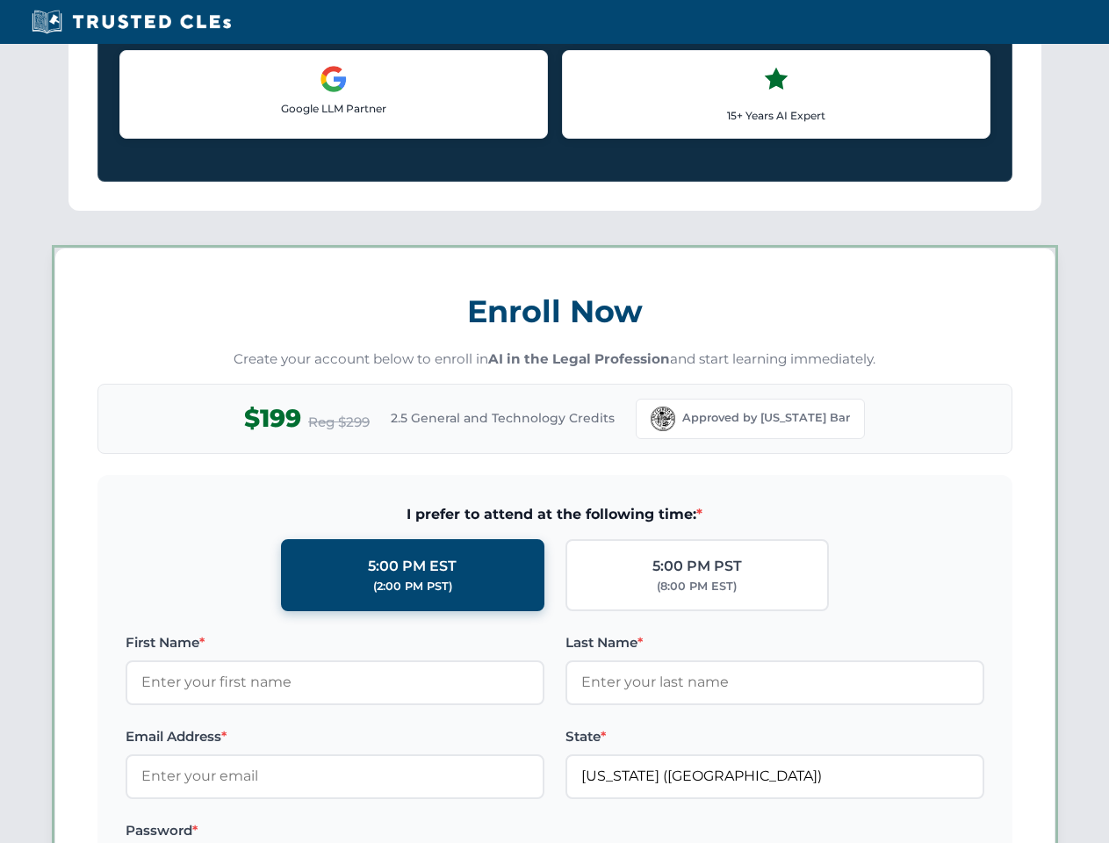  Describe the element at coordinates (697, 567) in the screenshot. I see `div: 5:00 PM PST` at that location.